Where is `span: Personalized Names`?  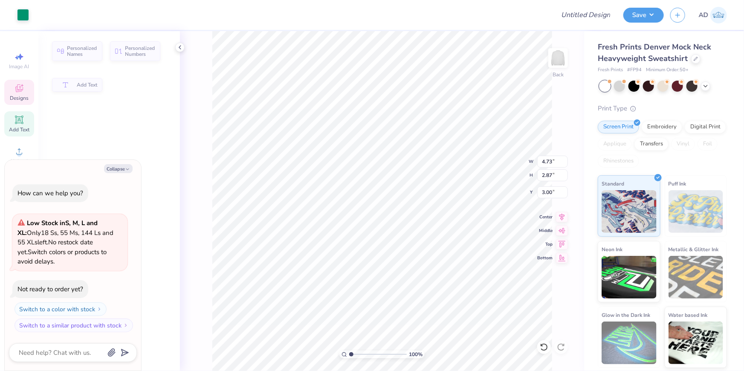 span: Personalized Names is located at coordinates (82, 51).